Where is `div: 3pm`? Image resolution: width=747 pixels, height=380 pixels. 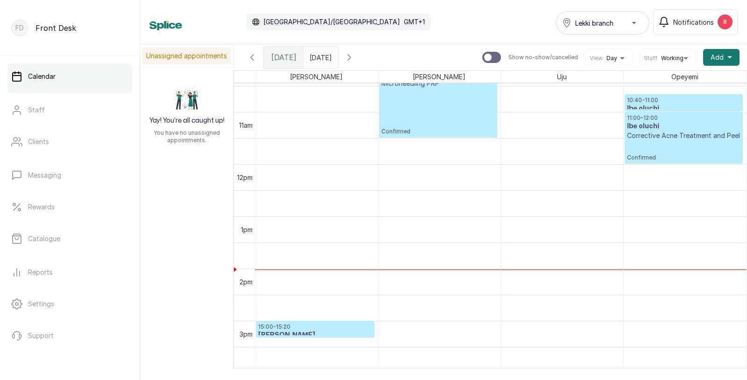
div: 3pm is located at coordinates (246, 334).